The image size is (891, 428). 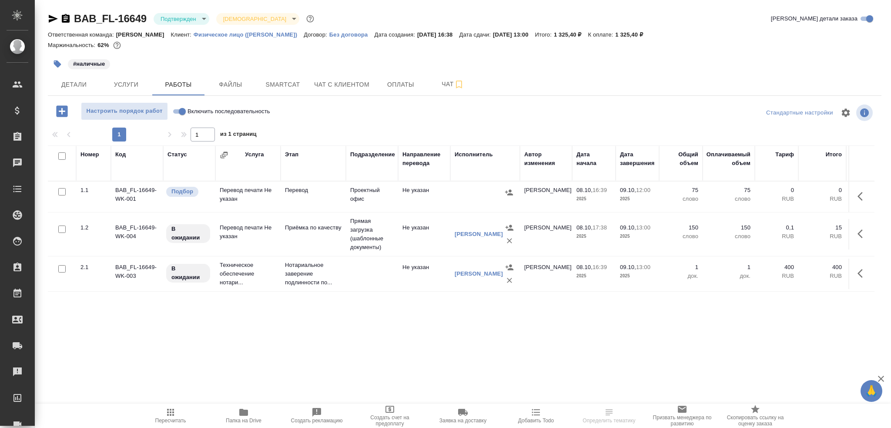 What do you see at coordinates (544, 34) in the screenshot?
I see `p: Итого:` at bounding box center [544, 34].